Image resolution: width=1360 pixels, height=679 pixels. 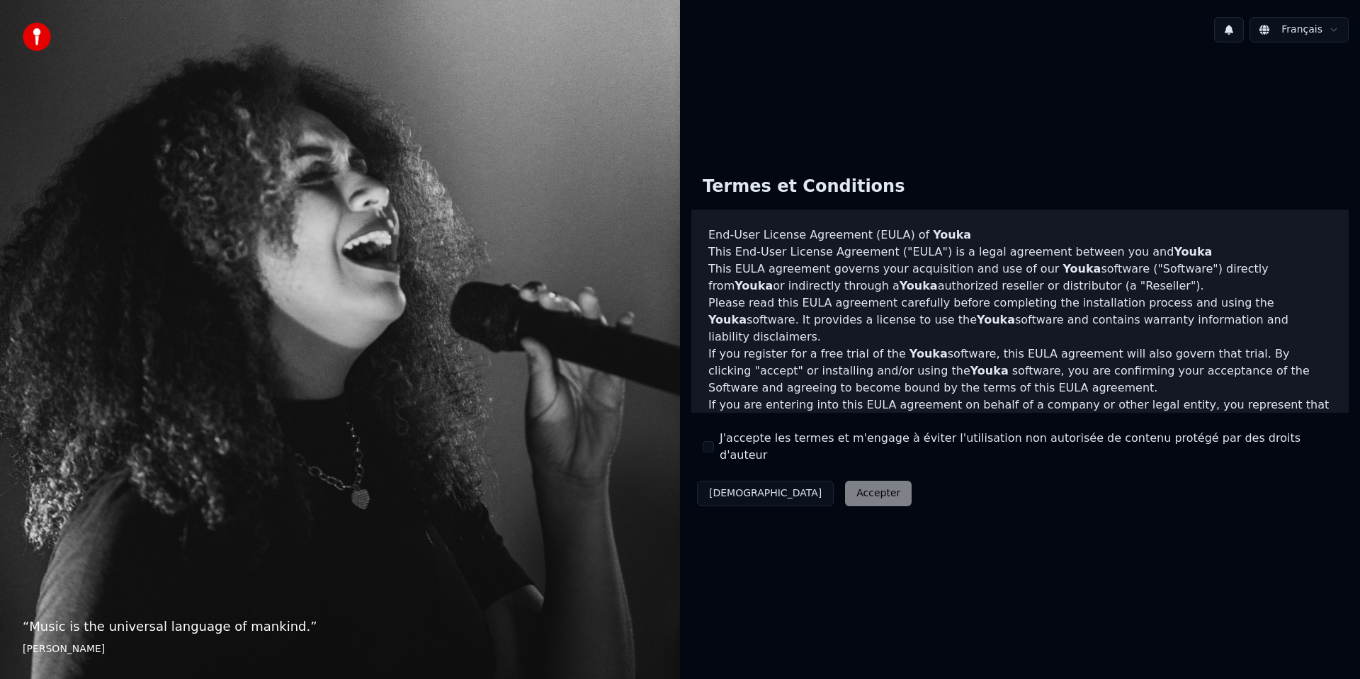 What do you see at coordinates (1020, 252) in the screenshot?
I see `p: This End-User License Agreement ("EULA") is a legal agreement between you and` at bounding box center [1020, 252].